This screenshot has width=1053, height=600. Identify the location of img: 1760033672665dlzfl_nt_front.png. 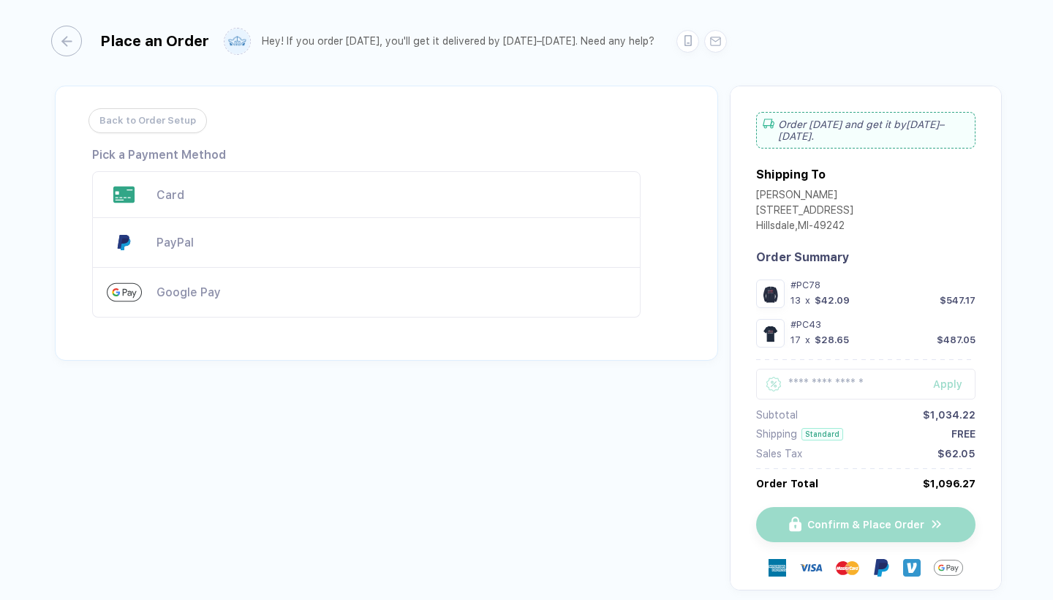
(770, 333).